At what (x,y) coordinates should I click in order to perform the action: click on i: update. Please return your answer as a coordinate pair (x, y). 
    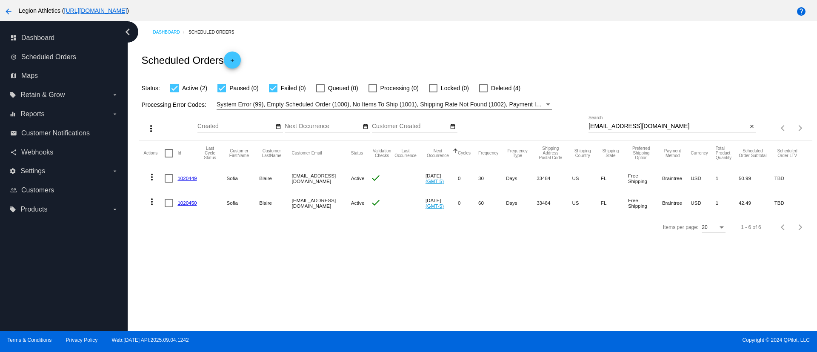
    Looking at the image, I should click on (14, 57).